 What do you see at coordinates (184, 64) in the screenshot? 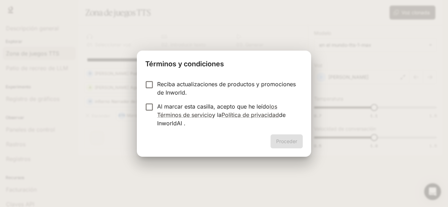
I see `font: Términos y condiciones` at bounding box center [184, 64].